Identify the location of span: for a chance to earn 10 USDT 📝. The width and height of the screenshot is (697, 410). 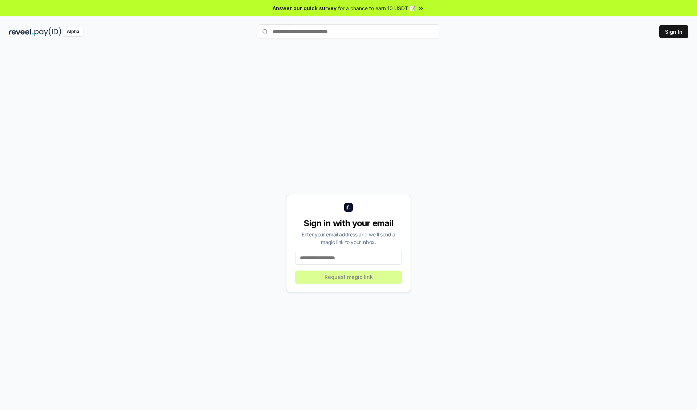
(377, 8).